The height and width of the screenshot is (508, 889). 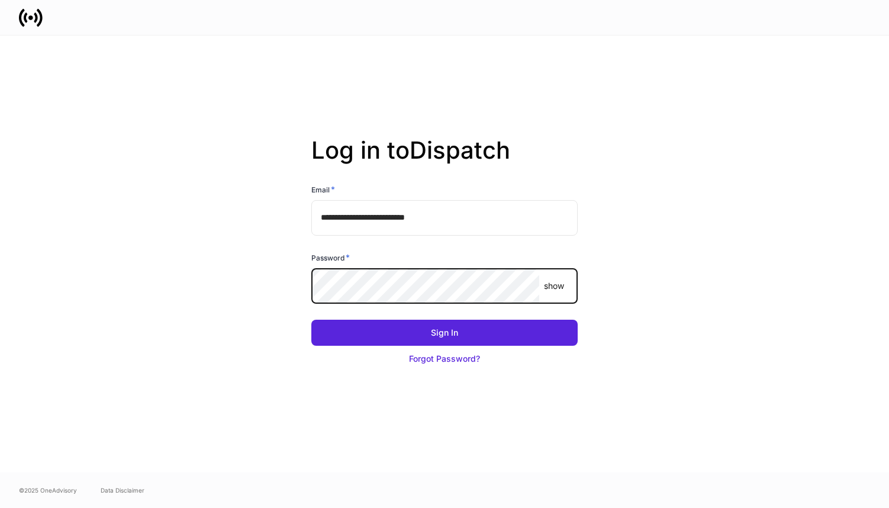 I want to click on h6: Email, so click(x=323, y=189).